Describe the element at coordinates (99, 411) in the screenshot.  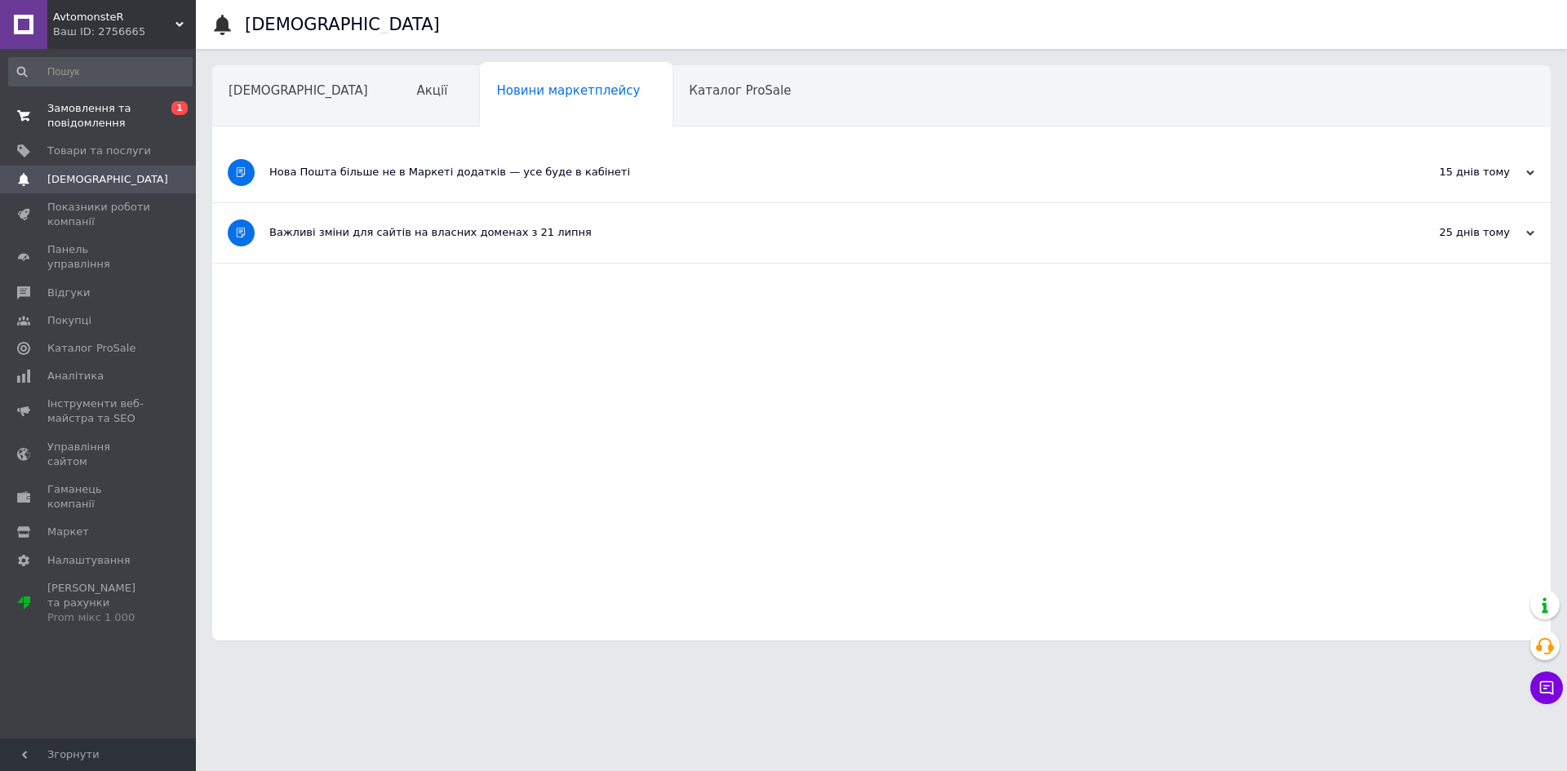
I see `span: Інструменти веб-майстра та SEO` at that location.